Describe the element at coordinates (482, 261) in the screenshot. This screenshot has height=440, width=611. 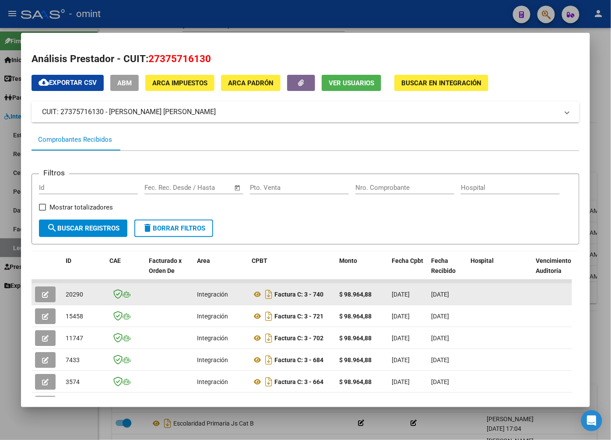
I see `span: Hospital` at that location.